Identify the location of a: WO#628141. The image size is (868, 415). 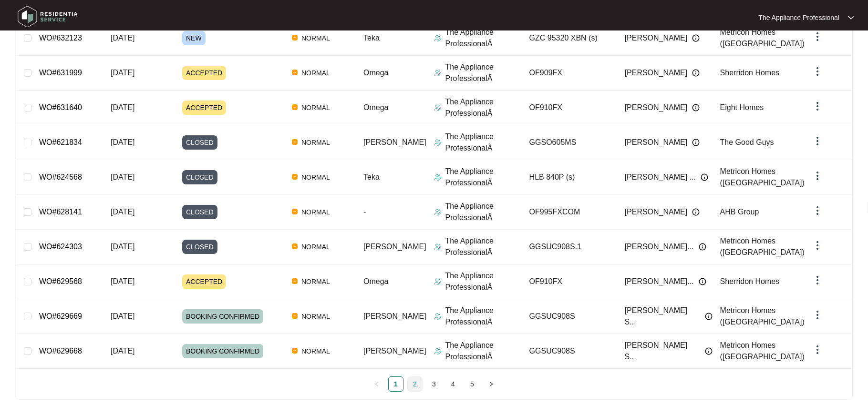
(61, 212).